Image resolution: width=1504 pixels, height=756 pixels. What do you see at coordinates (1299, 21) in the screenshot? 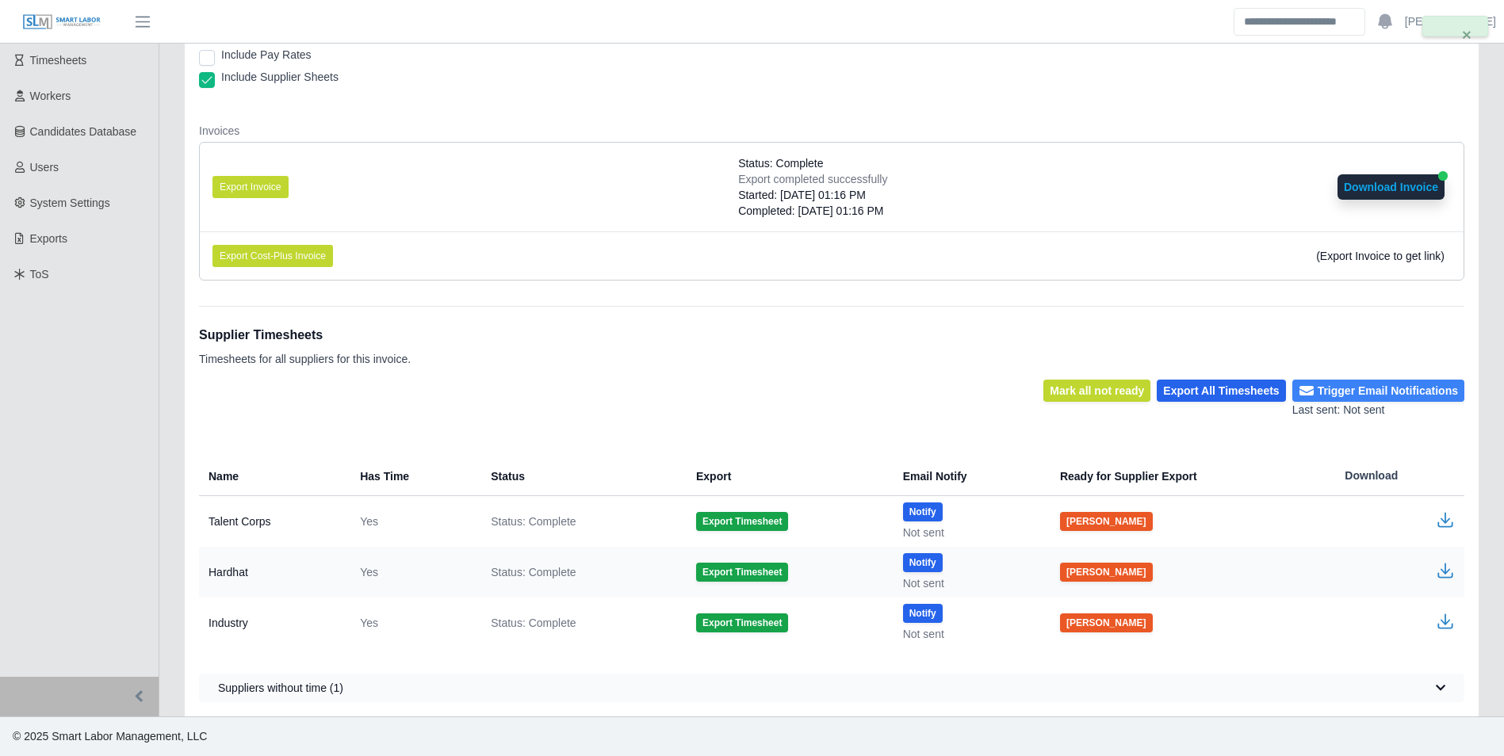
I see `input: Search` at bounding box center [1299, 21].